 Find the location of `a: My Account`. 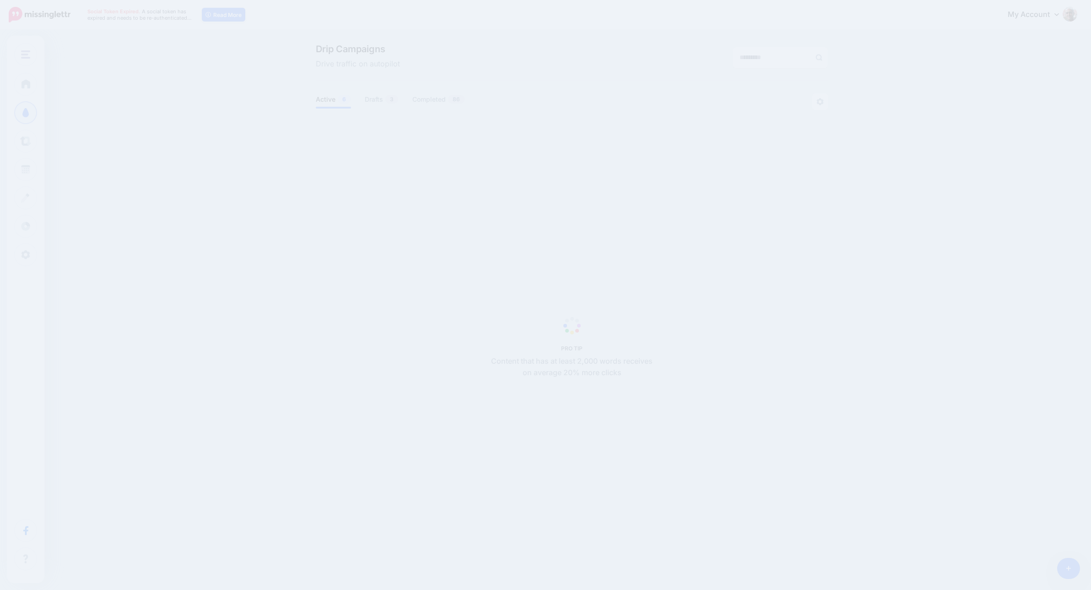

a: My Account is located at coordinates (1038, 15).